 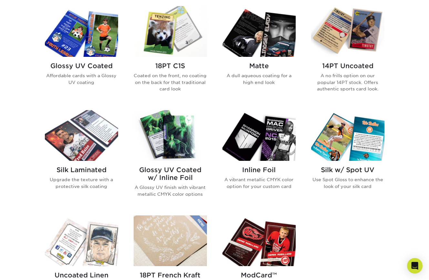 I want to click on img: Glossy UV Coated Trading Cards, so click(x=81, y=31).